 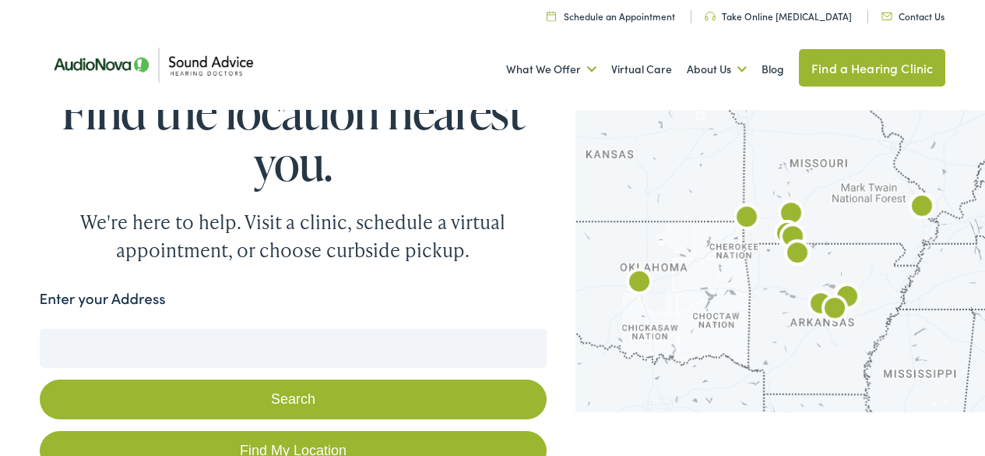 What do you see at coordinates (642, 69) in the screenshot?
I see `a: Virtual Care` at bounding box center [642, 69].